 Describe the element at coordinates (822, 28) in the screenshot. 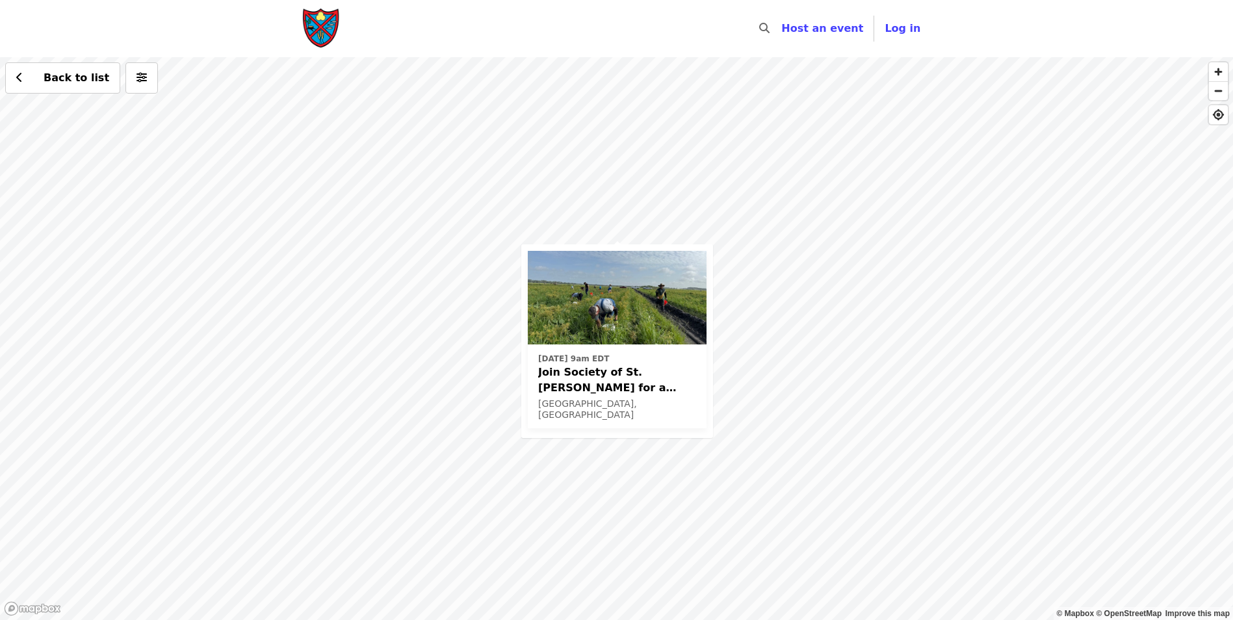

I see `span: Host an event` at that location.